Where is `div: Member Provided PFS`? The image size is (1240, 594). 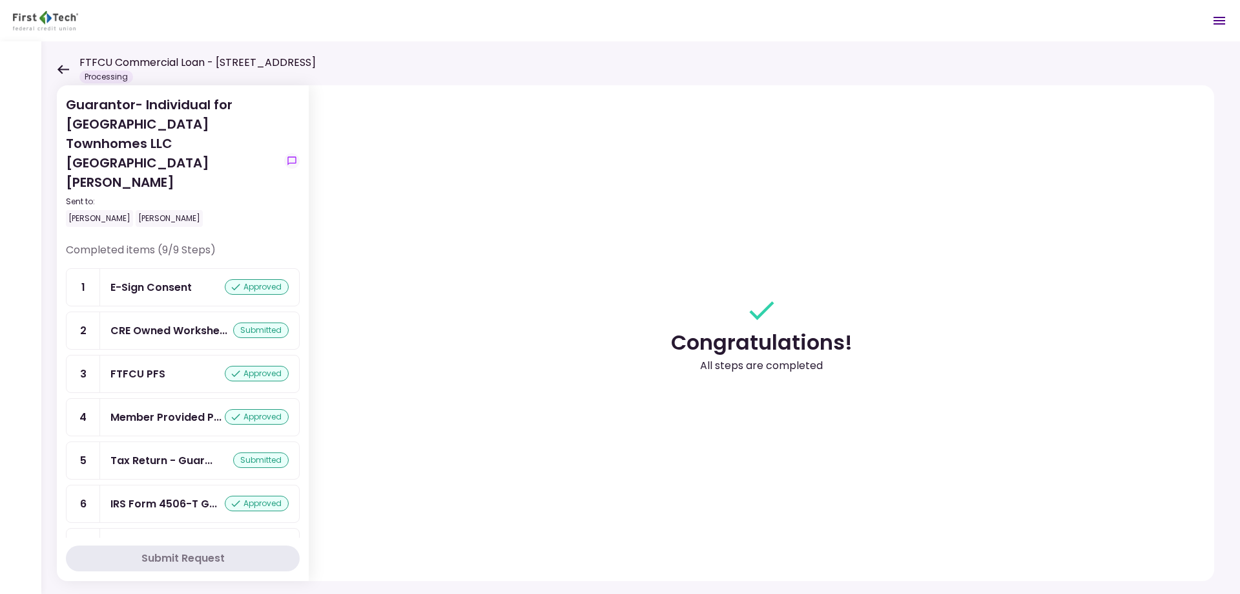
div: Member Provided PFS is located at coordinates (166, 417).